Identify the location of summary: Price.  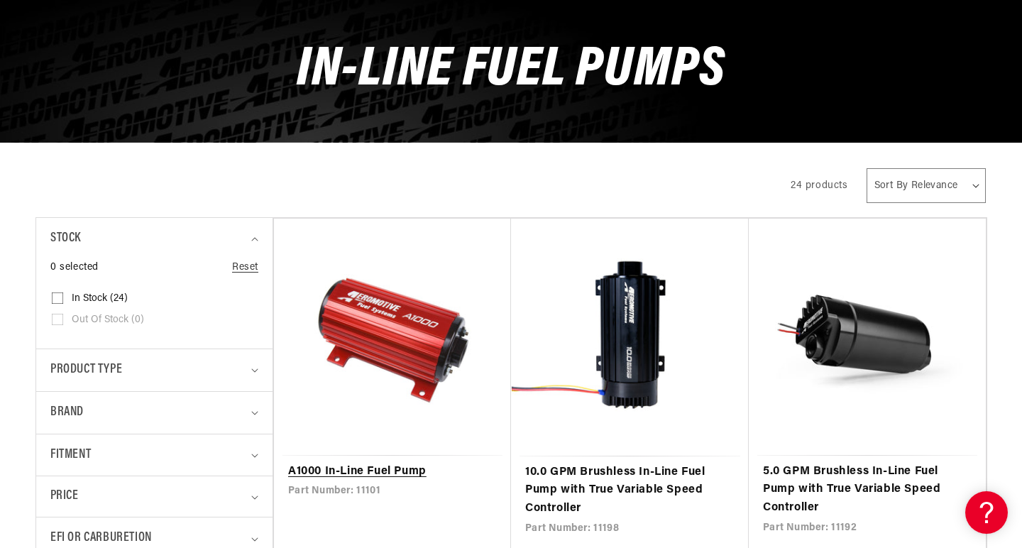
(154, 496).